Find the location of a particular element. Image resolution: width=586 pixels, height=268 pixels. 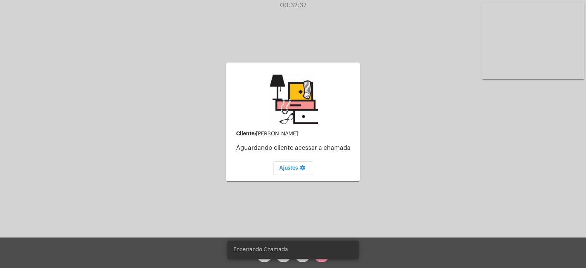

mat-icon: settings is located at coordinates (302, 169).